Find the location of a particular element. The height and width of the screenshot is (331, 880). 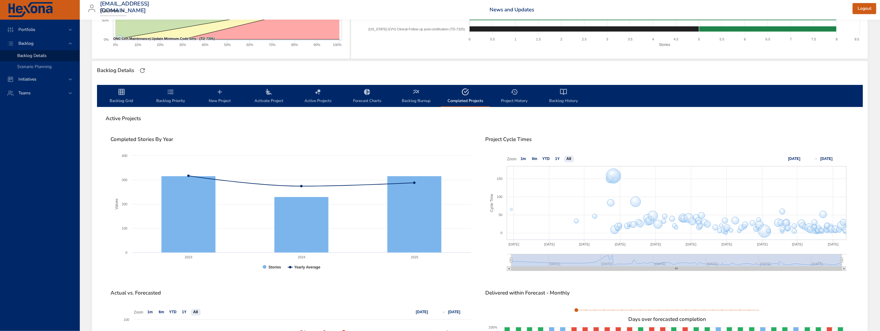

text: 300 is located at coordinates (125, 180).